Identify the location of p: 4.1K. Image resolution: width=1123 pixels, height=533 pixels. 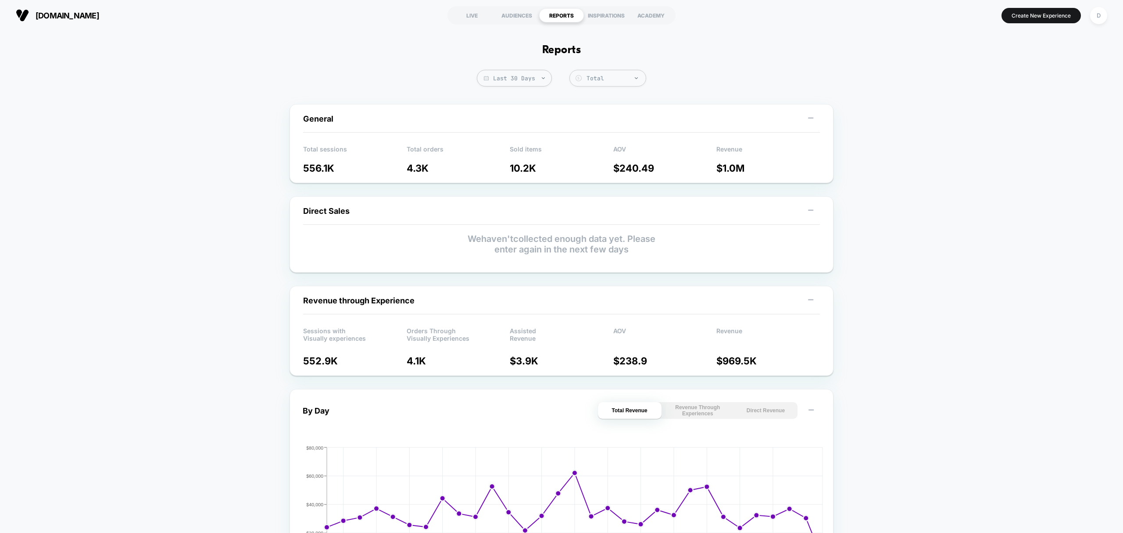
(458, 361).